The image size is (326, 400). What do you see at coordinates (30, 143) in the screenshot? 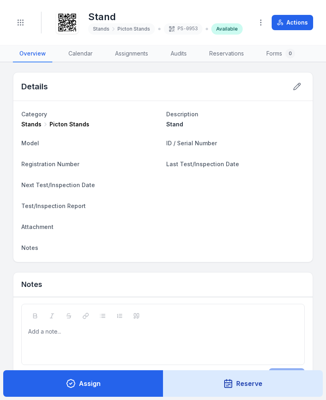
I see `span: Model` at bounding box center [30, 143].